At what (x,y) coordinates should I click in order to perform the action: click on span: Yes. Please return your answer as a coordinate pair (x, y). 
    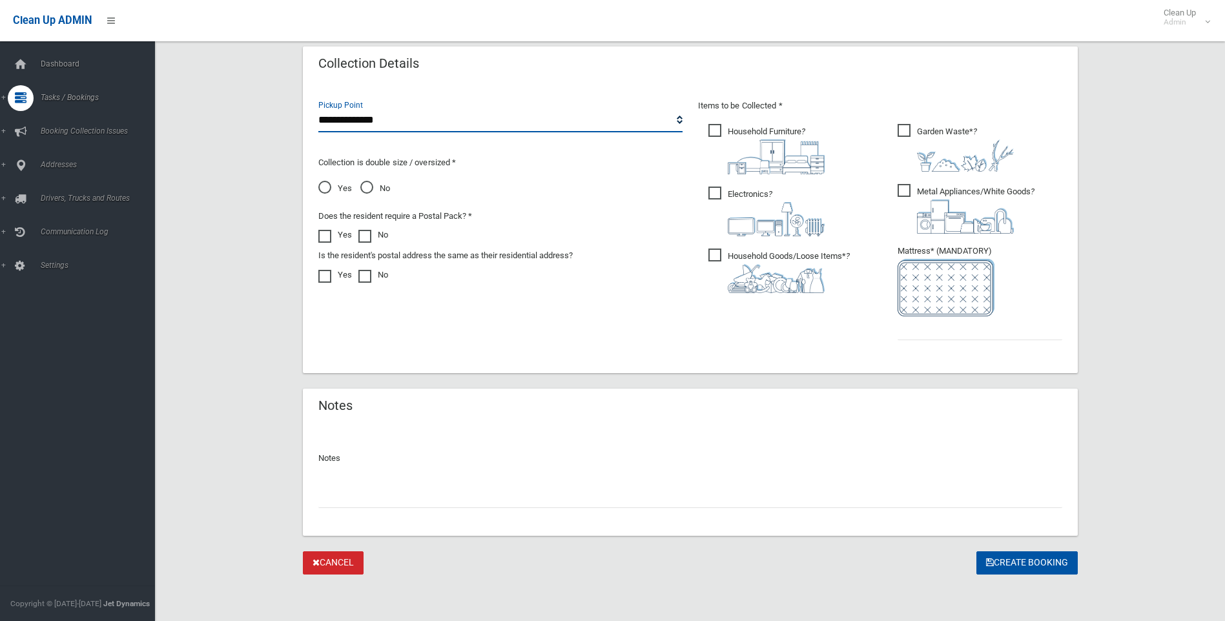
    Looking at the image, I should click on (335, 189).